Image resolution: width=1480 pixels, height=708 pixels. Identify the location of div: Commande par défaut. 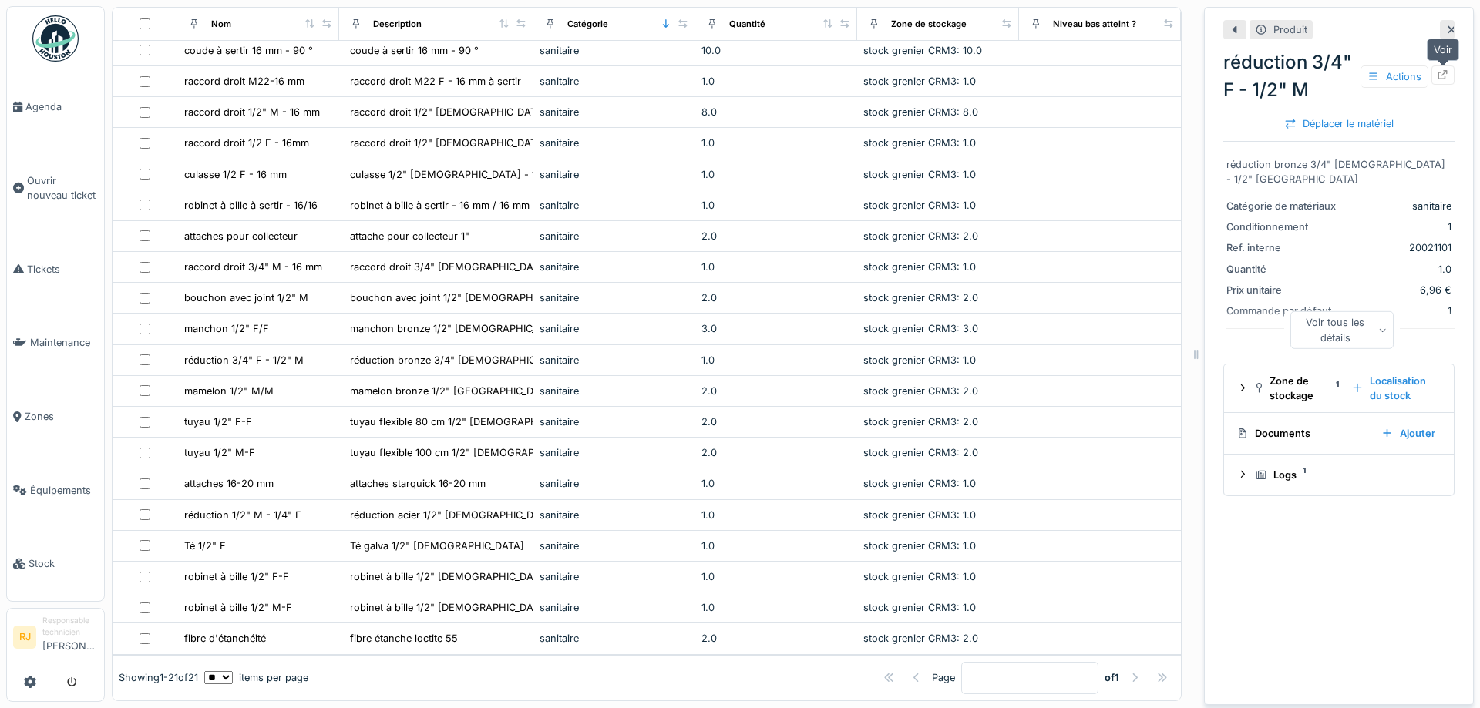
(1284, 311).